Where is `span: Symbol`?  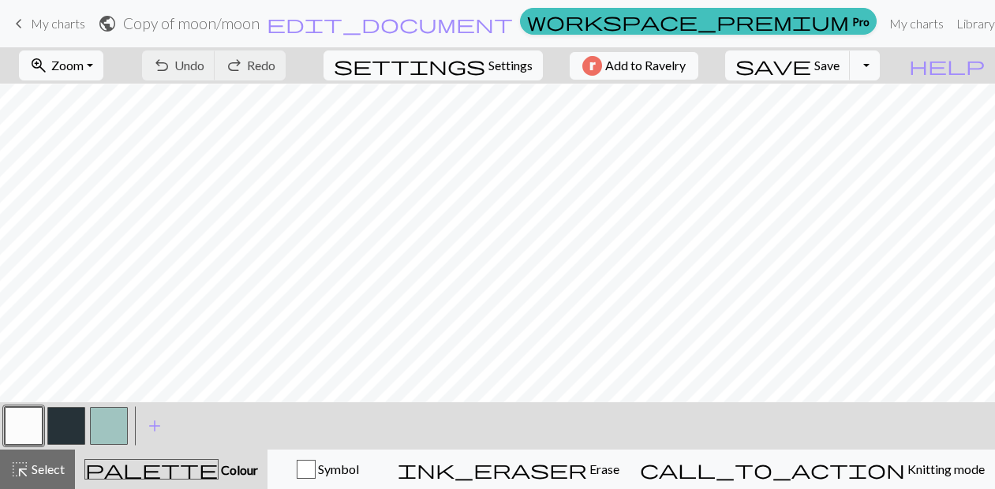
span: Symbol is located at coordinates (337, 469).